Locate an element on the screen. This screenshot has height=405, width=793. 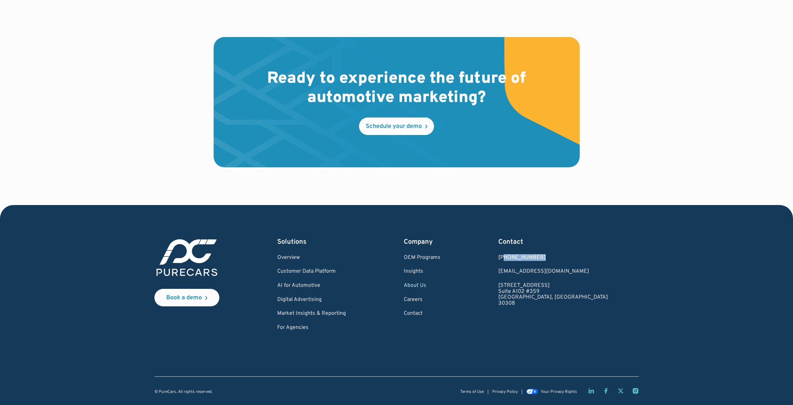
a: Careers is located at coordinates (422, 300).